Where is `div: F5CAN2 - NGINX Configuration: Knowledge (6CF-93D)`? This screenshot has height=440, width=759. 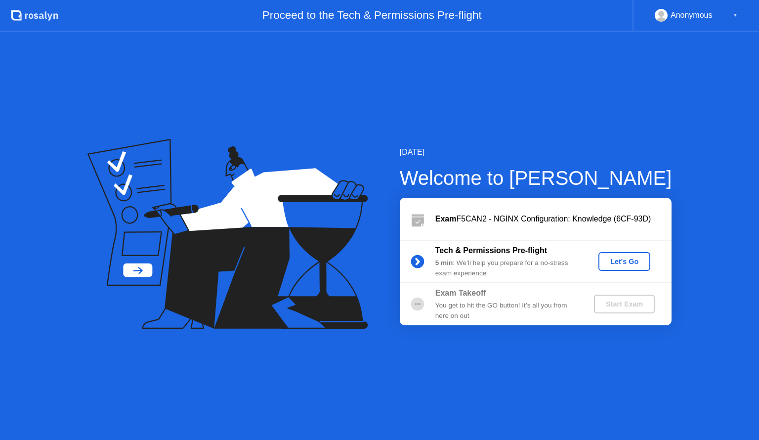 div: F5CAN2 - NGINX Configuration: Knowledge (6CF-93D) is located at coordinates (554, 219).